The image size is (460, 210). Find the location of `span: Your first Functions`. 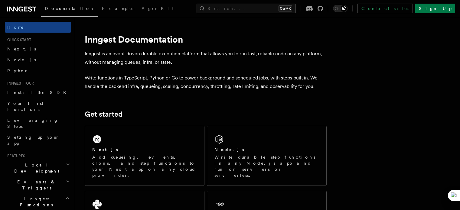

span: Your first Functions is located at coordinates (25, 107).